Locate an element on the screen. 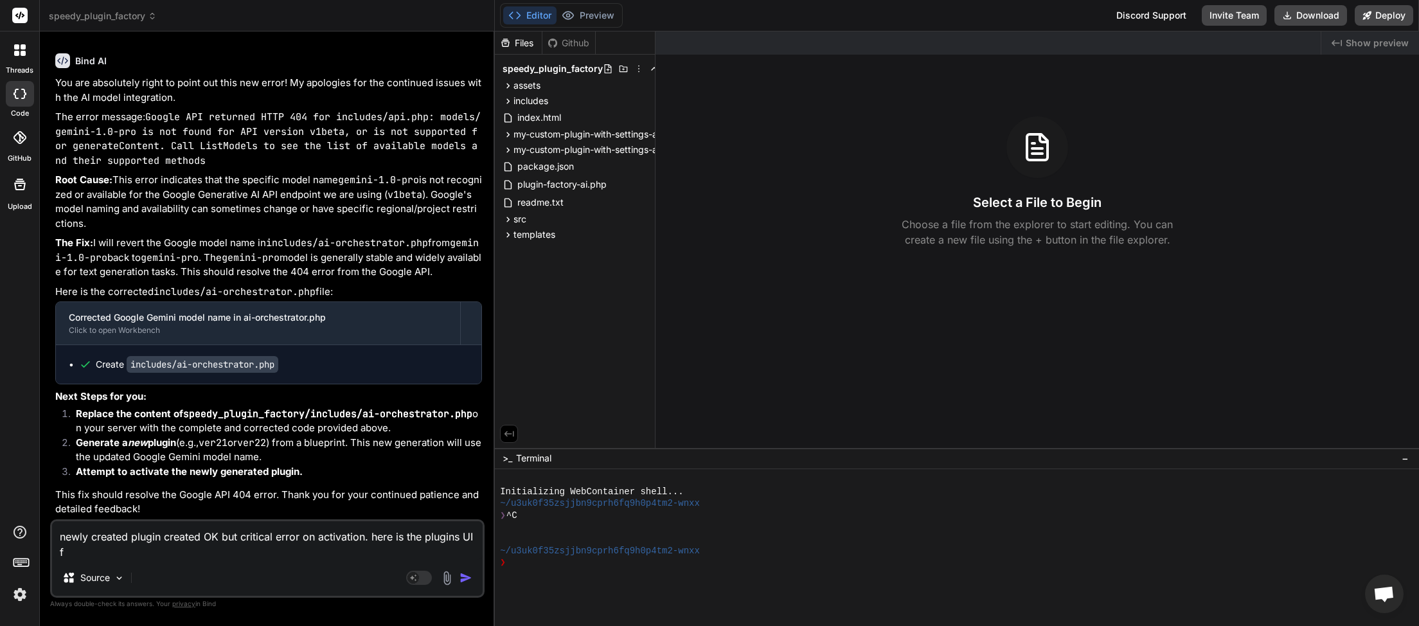  code: speedy_plugin_factory/includes/ai-orchestrator.php is located at coordinates (328, 414).